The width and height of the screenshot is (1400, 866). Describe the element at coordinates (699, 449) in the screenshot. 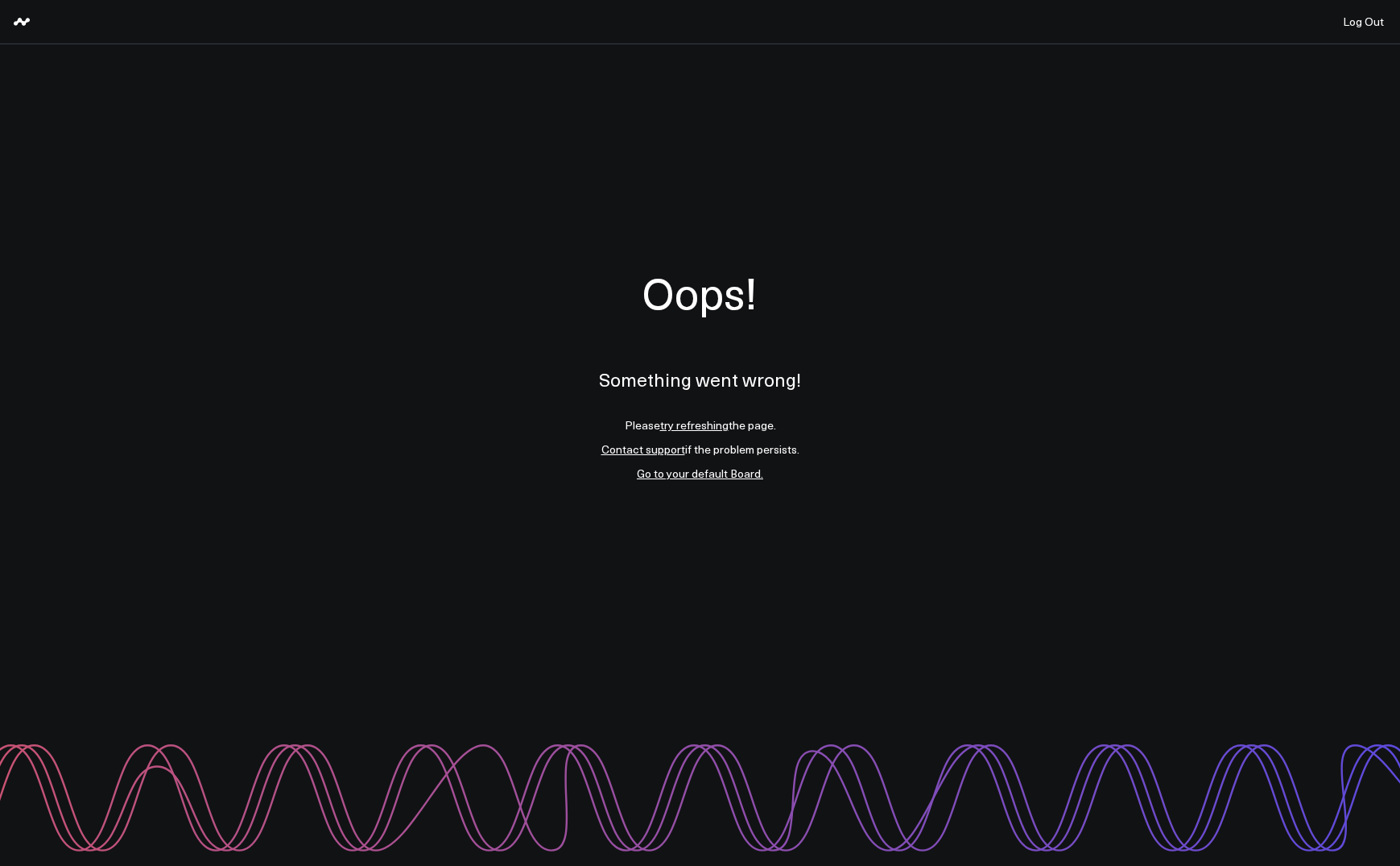

I see `li: if the problem persists.` at that location.